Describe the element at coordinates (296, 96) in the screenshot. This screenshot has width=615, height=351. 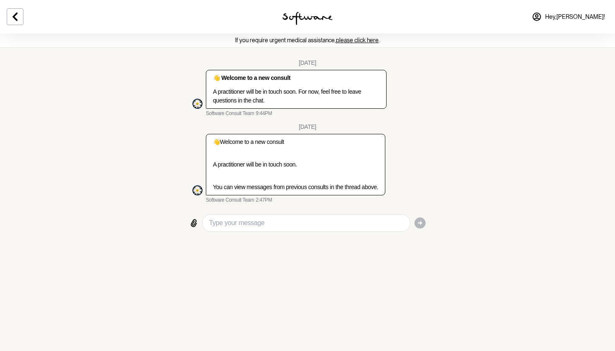
I see `p: A practitioner will be in touch soon. For now, feel free to leave questions in the chat.` at that location.